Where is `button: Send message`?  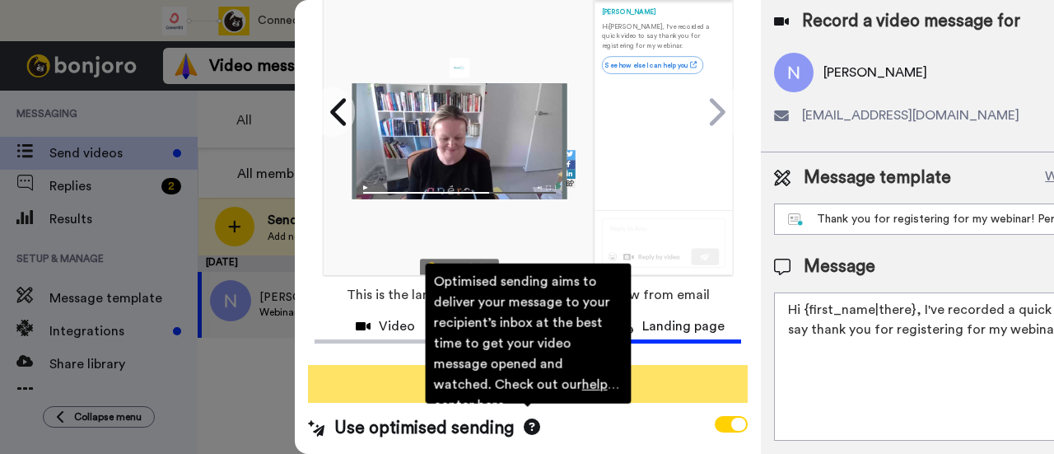
button: Send message is located at coordinates (528, 384).